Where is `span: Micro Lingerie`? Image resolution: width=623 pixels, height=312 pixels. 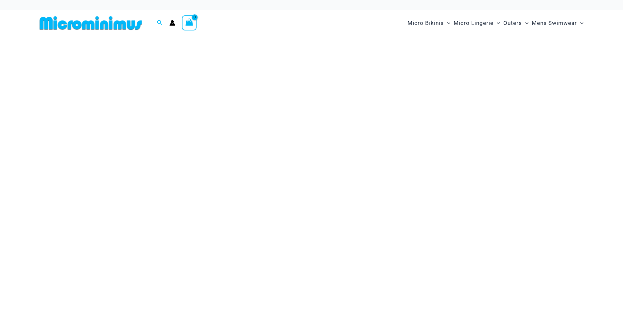 span: Micro Lingerie is located at coordinates (474, 23).